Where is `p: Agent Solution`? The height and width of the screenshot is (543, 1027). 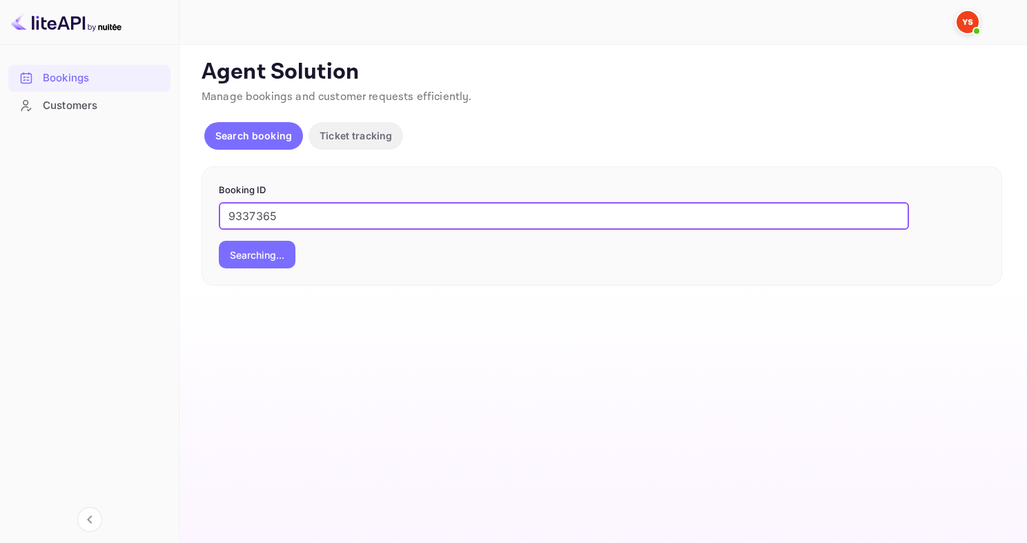
p: Agent Solution is located at coordinates (602, 72).